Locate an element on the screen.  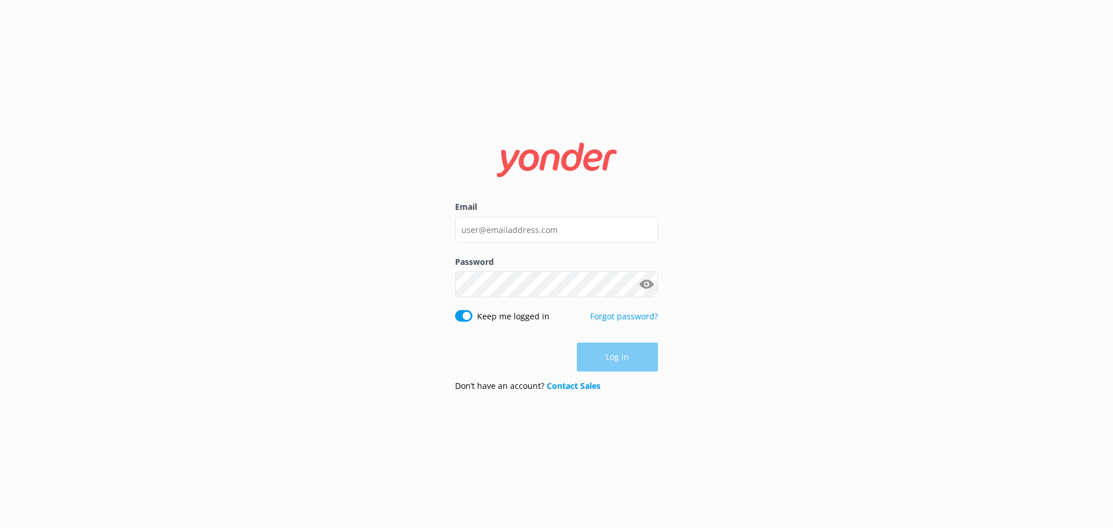
label: Keep me logged in is located at coordinates (513, 316).